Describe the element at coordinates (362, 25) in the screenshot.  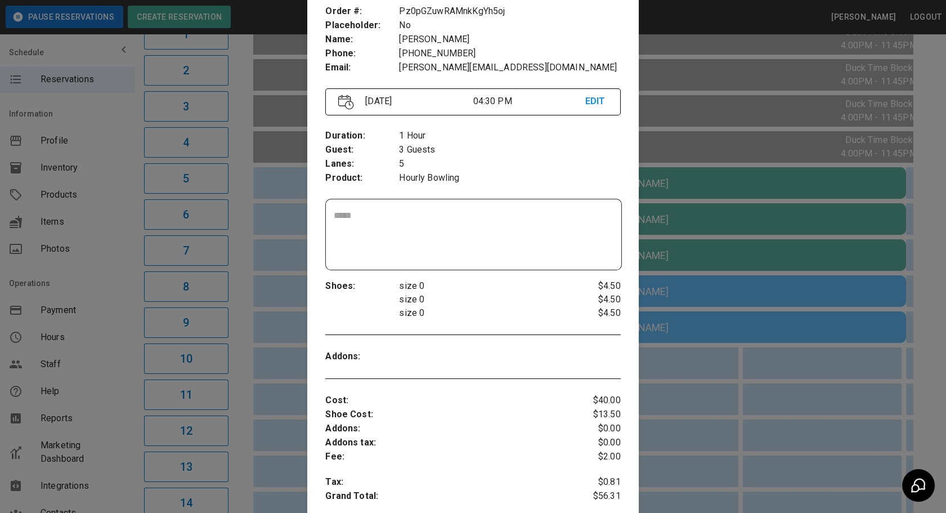
I see `p: Placeholder :` at that location.